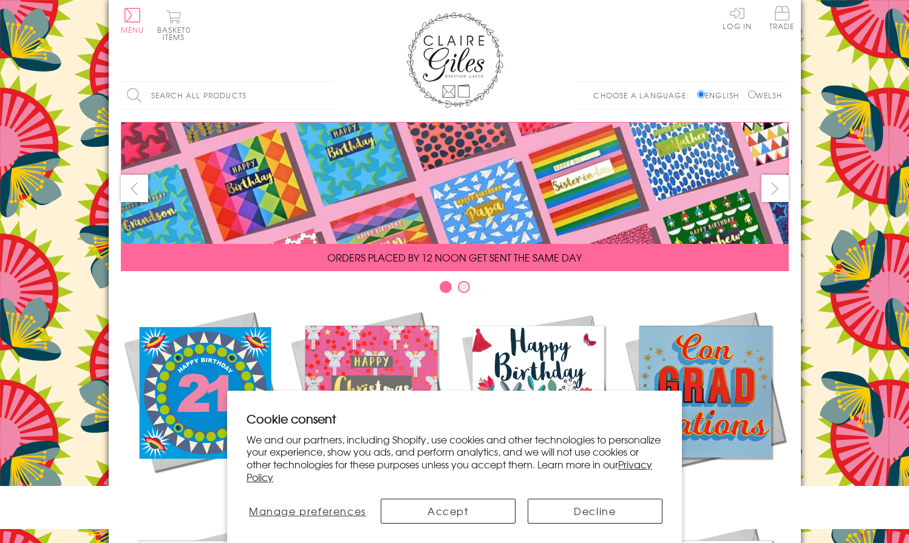  I want to click on a: Log In, so click(737, 18).